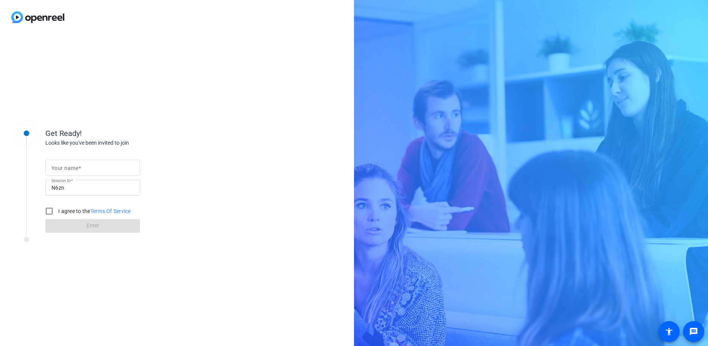 The width and height of the screenshot is (708, 346). I want to click on mat-icon: accessibility, so click(669, 332).